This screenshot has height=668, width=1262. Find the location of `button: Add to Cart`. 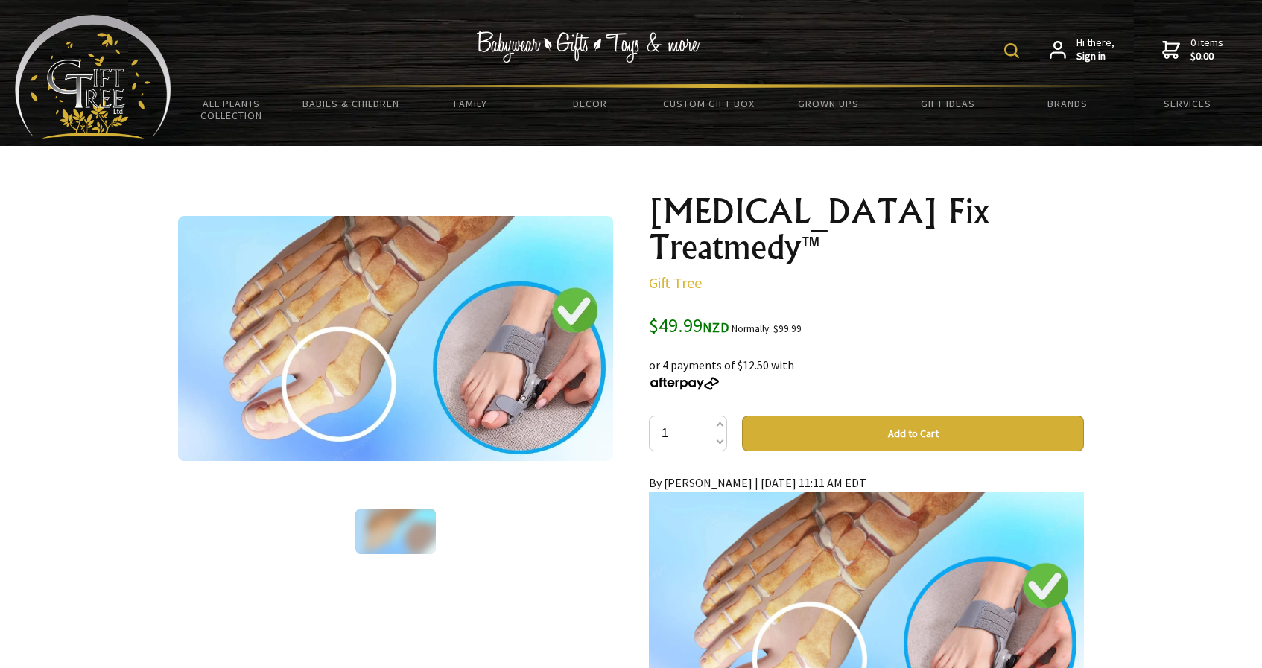

button: Add to Cart is located at coordinates (913, 434).